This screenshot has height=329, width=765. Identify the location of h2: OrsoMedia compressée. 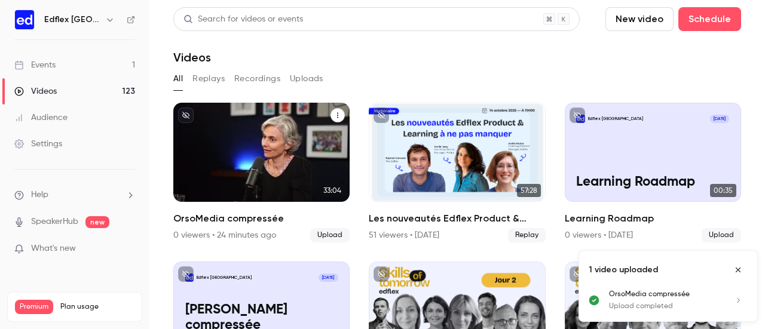
(261, 219).